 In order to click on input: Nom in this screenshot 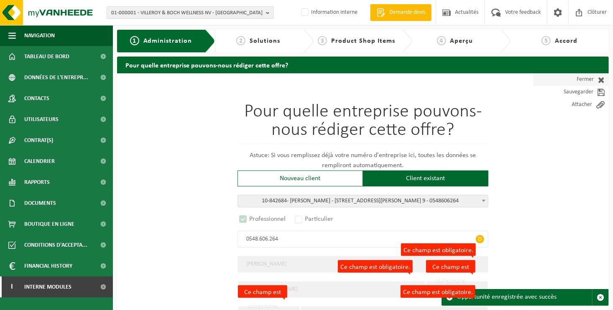, I will do `click(363, 264)`.